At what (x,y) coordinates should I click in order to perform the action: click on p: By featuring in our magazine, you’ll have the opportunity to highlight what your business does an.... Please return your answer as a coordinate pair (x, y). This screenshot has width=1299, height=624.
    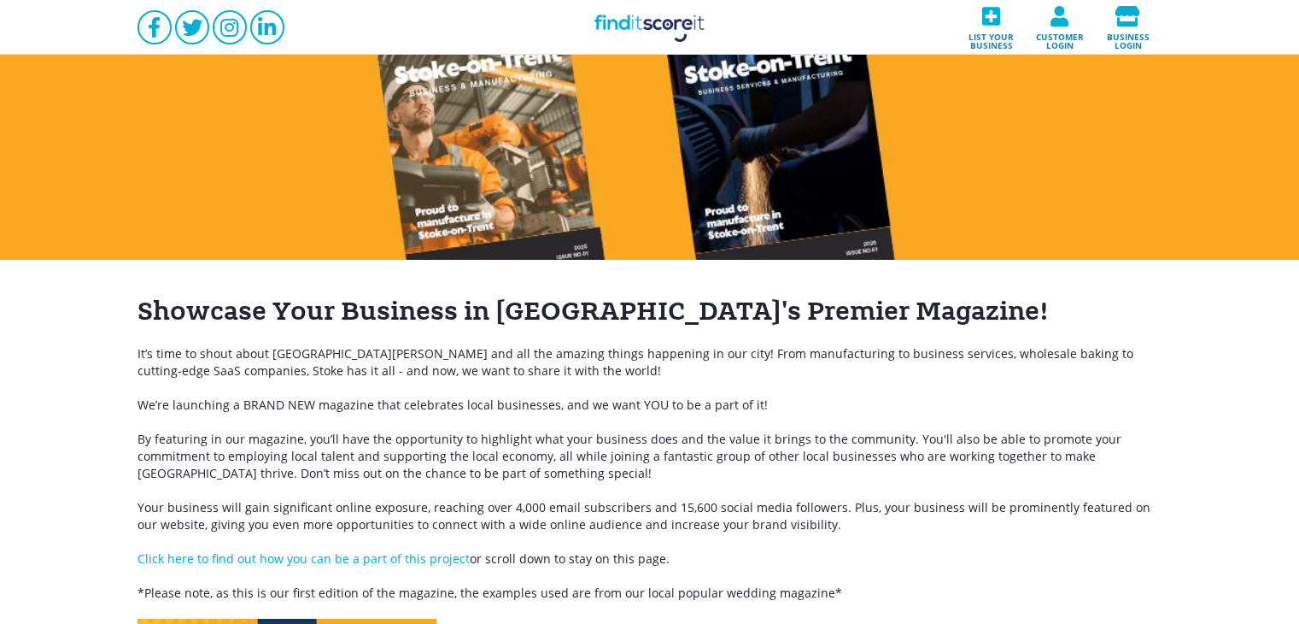
    Looking at the image, I should click on (650, 456).